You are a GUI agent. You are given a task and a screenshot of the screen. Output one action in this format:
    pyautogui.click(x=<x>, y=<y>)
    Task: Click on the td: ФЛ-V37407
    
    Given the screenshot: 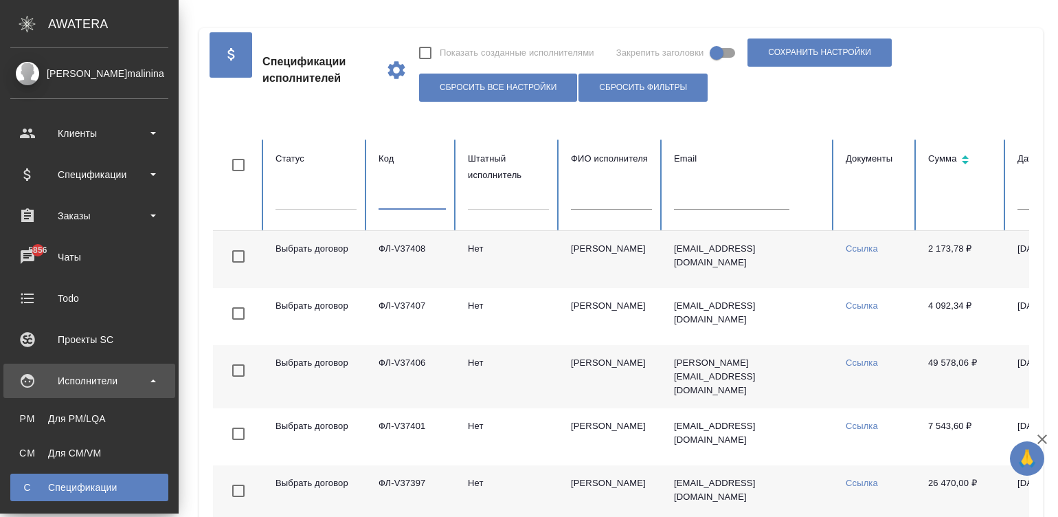 What is the action you would take?
    pyautogui.click(x=412, y=316)
    